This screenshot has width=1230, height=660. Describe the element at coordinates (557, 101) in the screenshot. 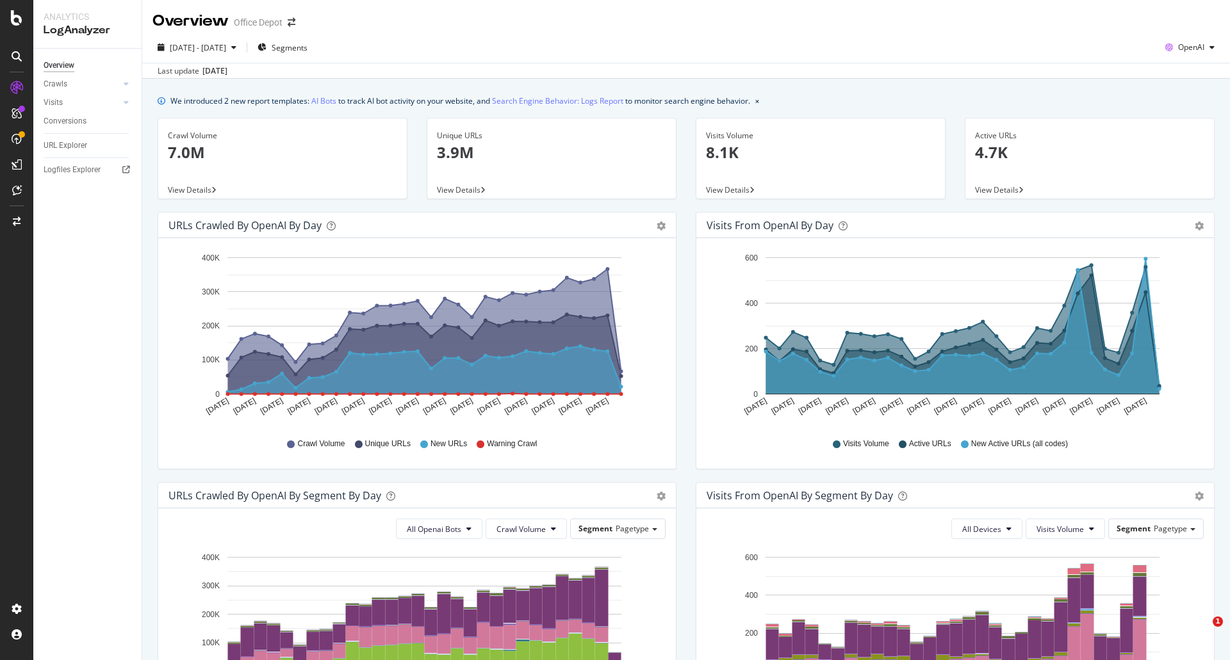

I see `a: Search Engine Behavior: Logs Report` at that location.